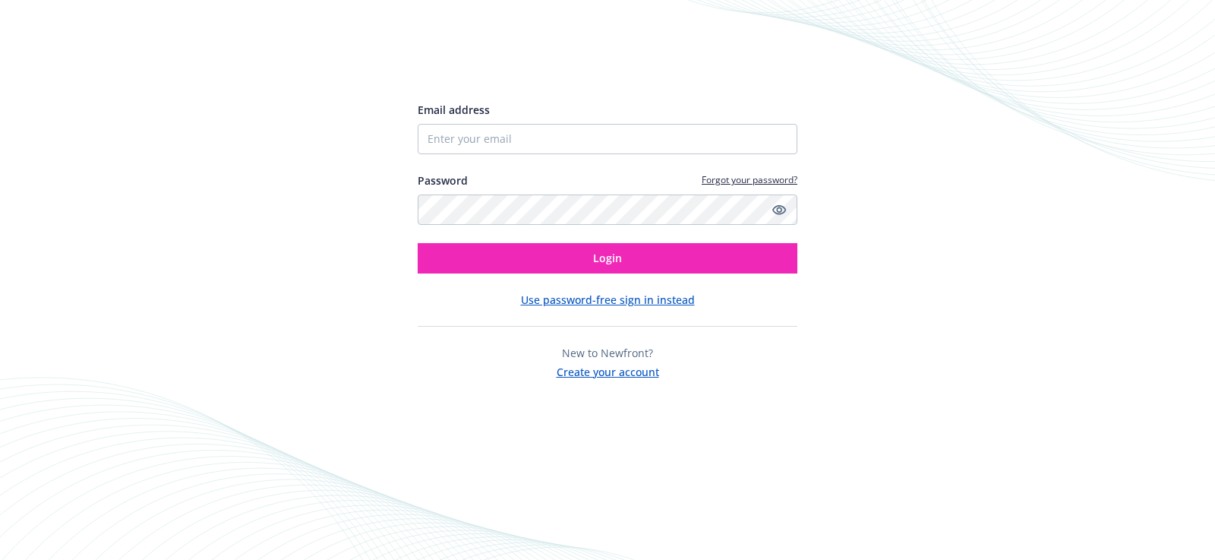 This screenshot has width=1215, height=560. What do you see at coordinates (608, 258) in the screenshot?
I see `button: Login` at bounding box center [608, 258].